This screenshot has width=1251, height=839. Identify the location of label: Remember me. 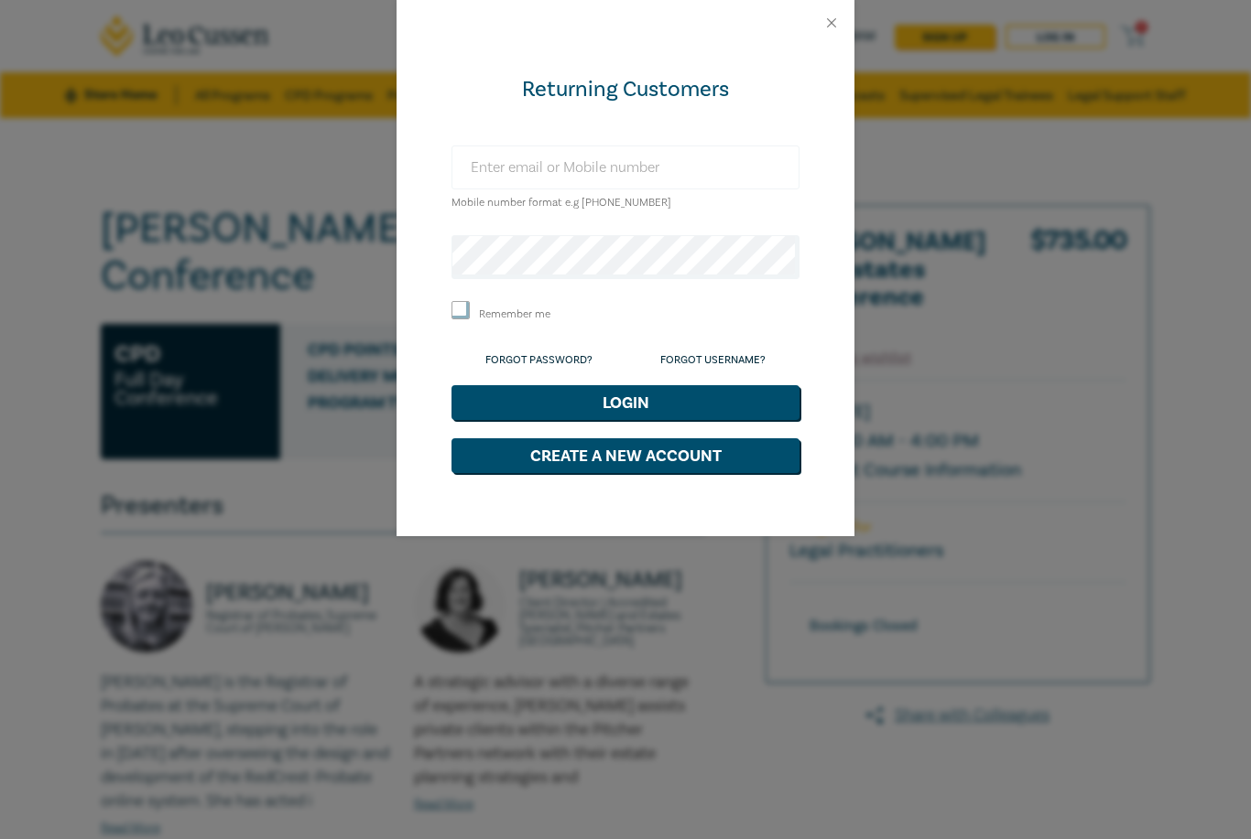
(514, 314).